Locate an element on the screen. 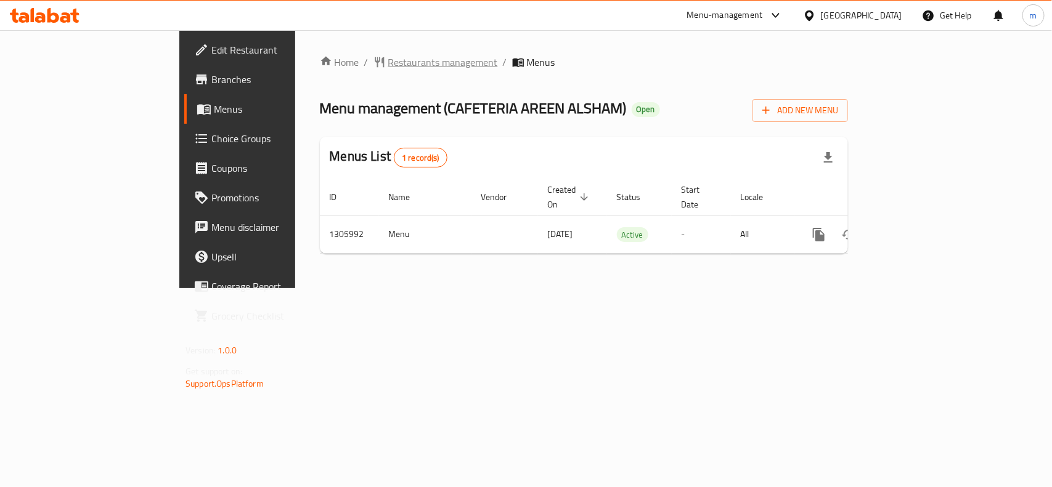 This screenshot has width=1052, height=487. button: more is located at coordinates (819, 235).